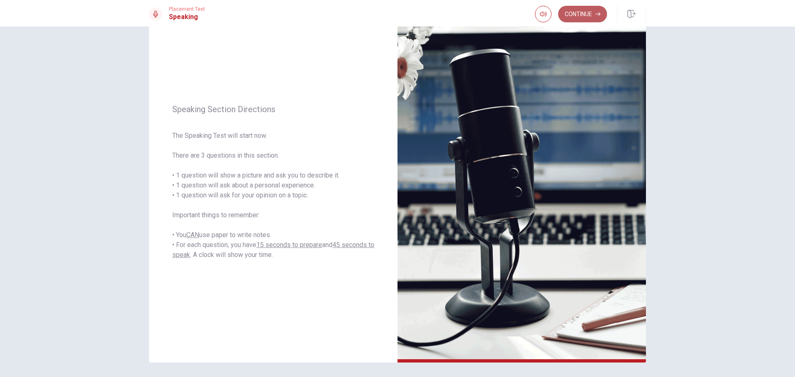 This screenshot has width=795, height=377. Describe the element at coordinates (187, 9) in the screenshot. I see `span: Placement Test` at that location.